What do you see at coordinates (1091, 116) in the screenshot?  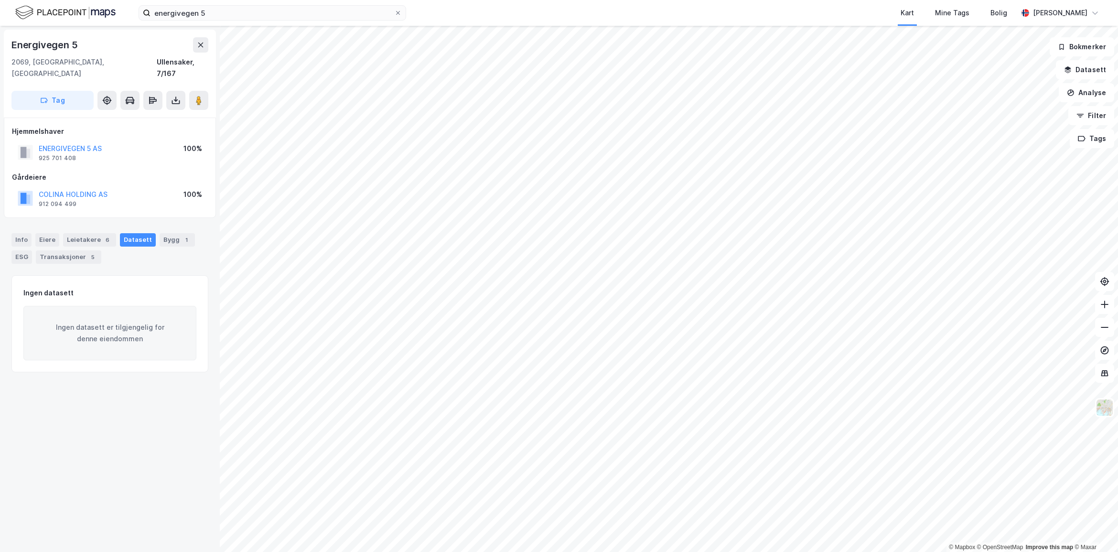 I see `button: Filter` at bounding box center [1091, 116].